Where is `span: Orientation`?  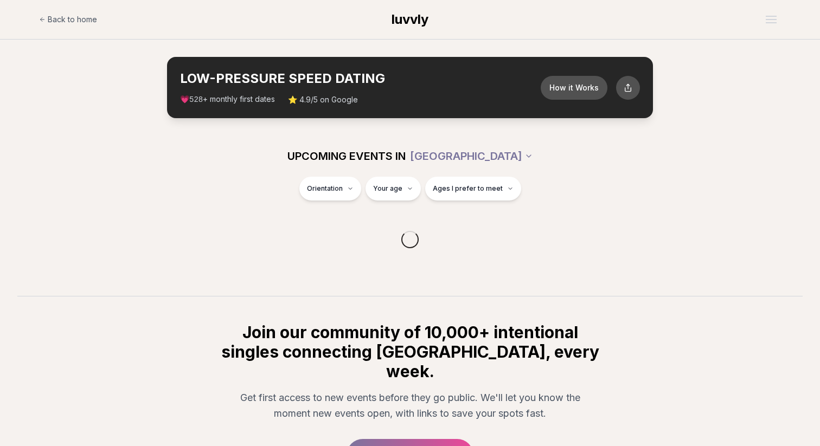
span: Orientation is located at coordinates (325, 189).